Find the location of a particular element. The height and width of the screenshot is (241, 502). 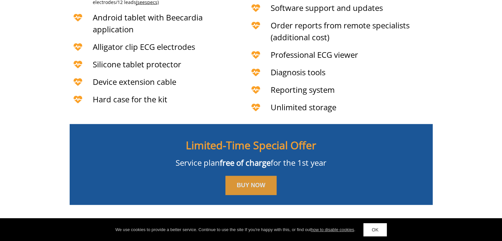

span: Hard case for the kit is located at coordinates (130, 99).